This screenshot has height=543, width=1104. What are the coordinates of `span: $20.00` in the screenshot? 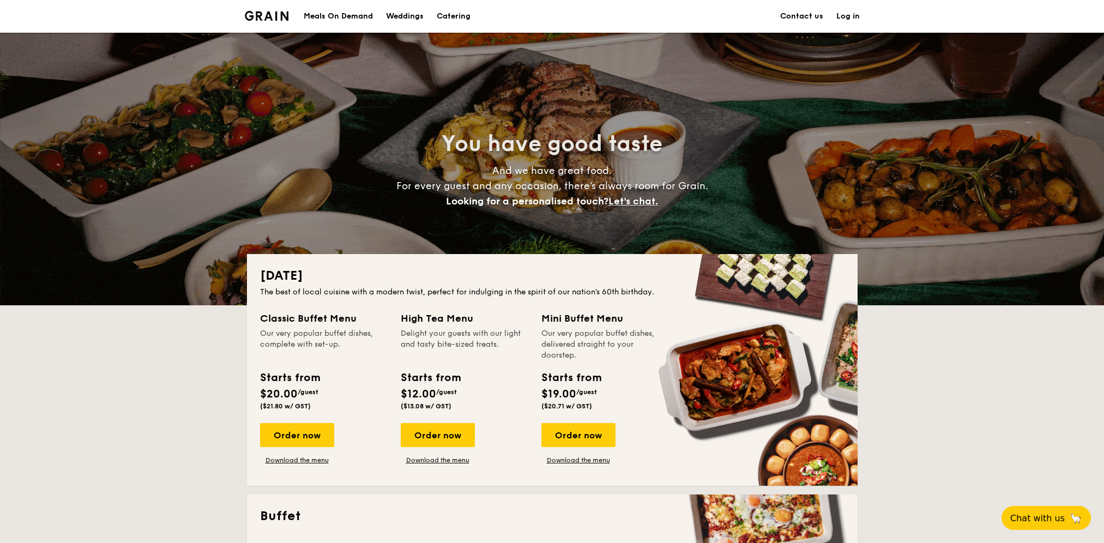 It's located at (279, 394).